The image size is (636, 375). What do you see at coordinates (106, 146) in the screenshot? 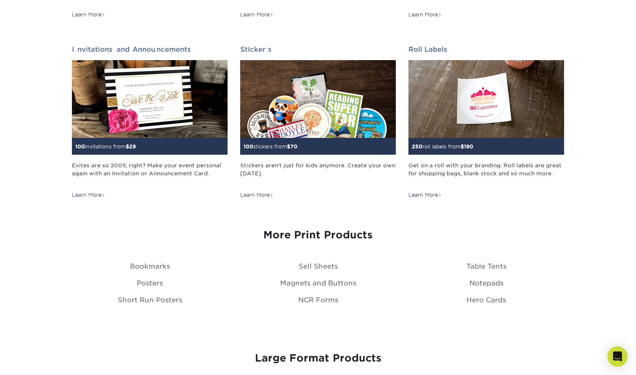
I see `small: invitations from` at bounding box center [106, 146].